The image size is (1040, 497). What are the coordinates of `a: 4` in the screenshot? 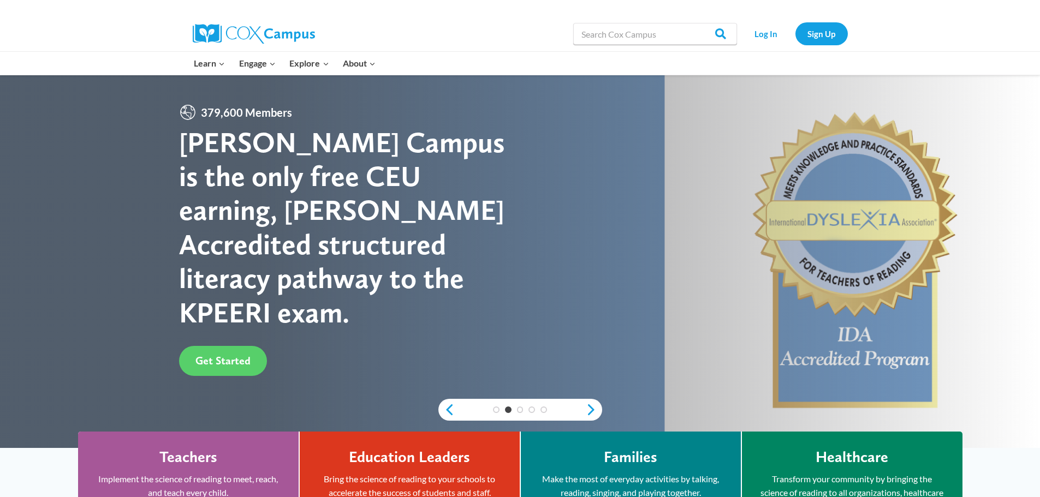 It's located at (532, 410).